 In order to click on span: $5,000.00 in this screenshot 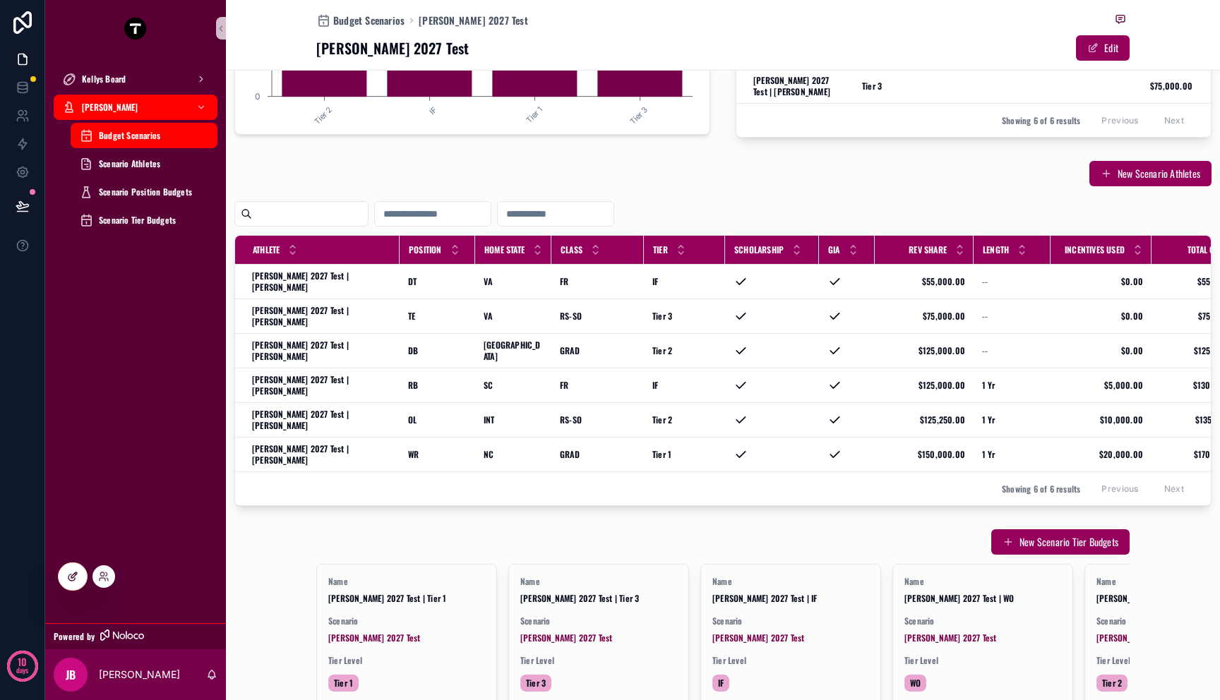, I will do `click(1101, 385)`.